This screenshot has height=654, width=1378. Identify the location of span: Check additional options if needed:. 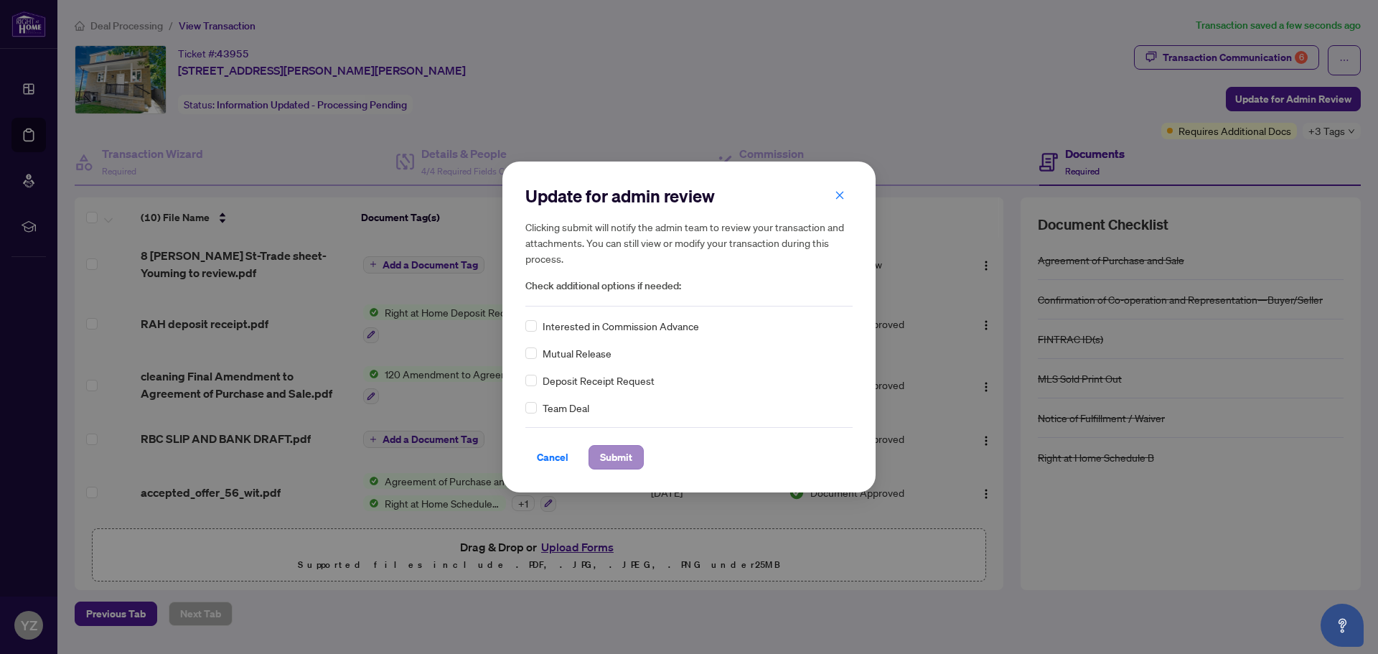
(689, 286).